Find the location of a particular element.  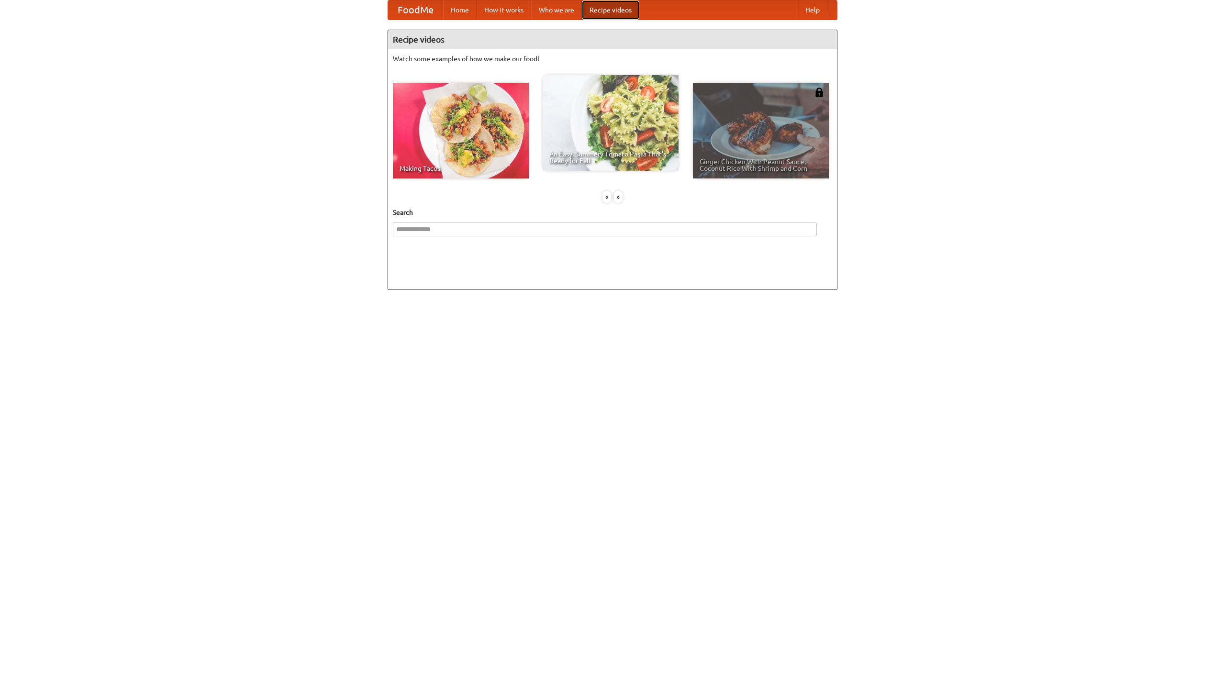

span: An Easy, Summery Tomato Pasta That's Ready for Fall is located at coordinates (610, 157).